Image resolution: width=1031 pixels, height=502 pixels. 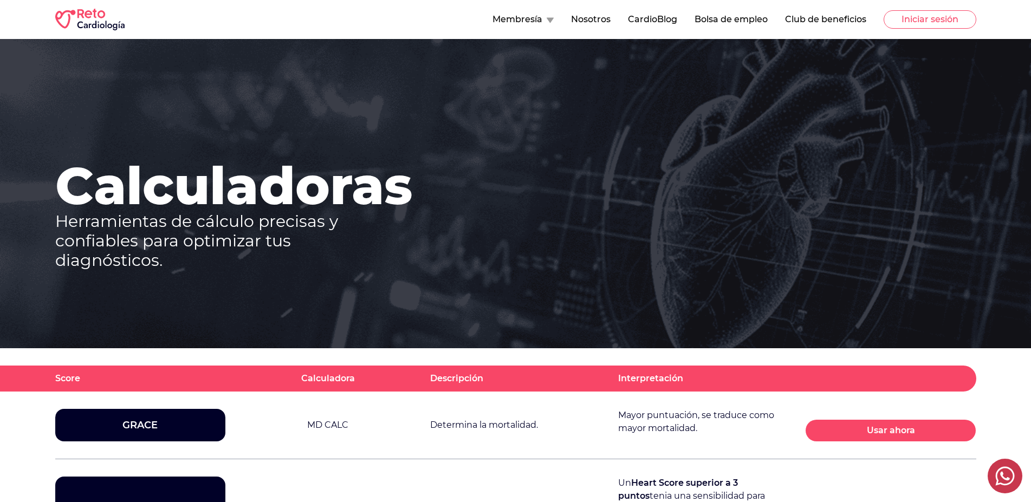 What do you see at coordinates (825, 19) in the screenshot?
I see `a: Club de beneficios` at bounding box center [825, 19].